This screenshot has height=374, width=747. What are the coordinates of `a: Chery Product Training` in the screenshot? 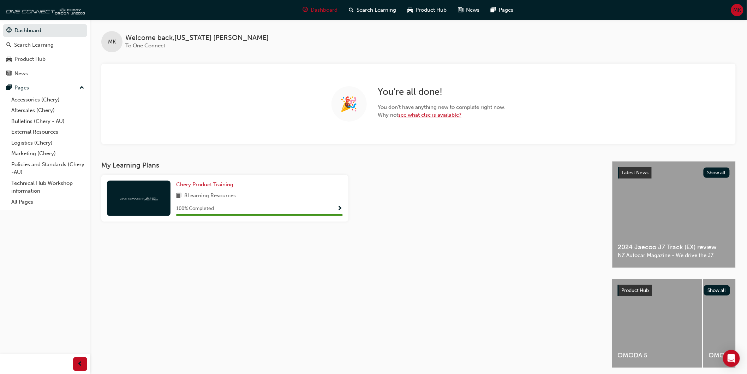 It's located at (206, 184).